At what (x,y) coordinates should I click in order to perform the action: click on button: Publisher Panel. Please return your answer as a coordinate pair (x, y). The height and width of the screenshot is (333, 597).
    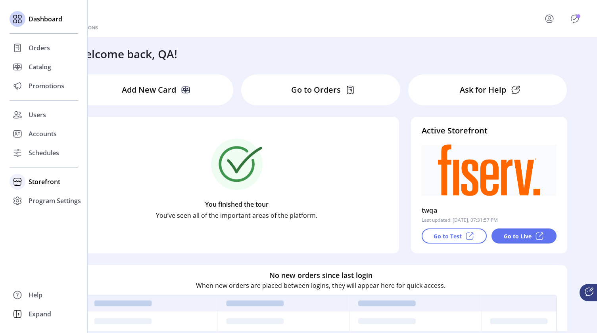
    Looking at the image, I should click on (575, 19).